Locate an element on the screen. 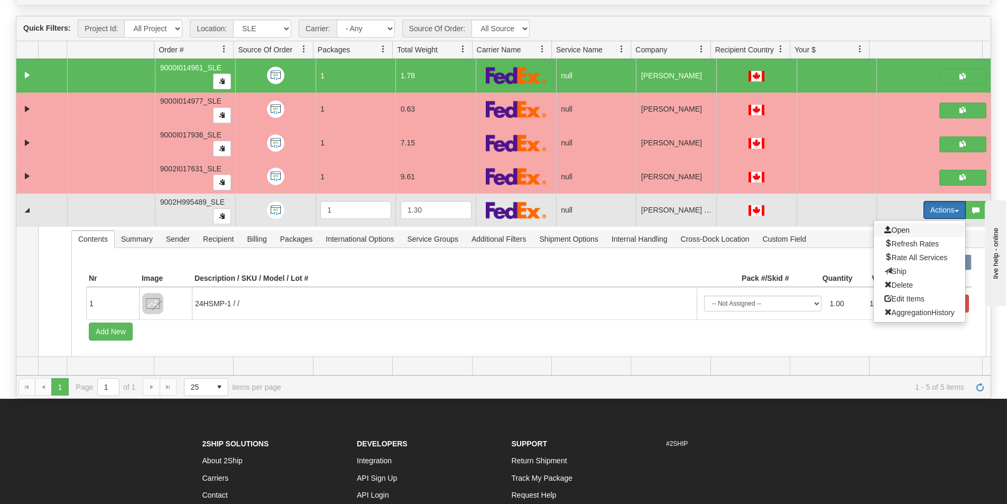 Image resolution: width=1007 pixels, height=504 pixels. span: Source Of Order is located at coordinates (265, 50).